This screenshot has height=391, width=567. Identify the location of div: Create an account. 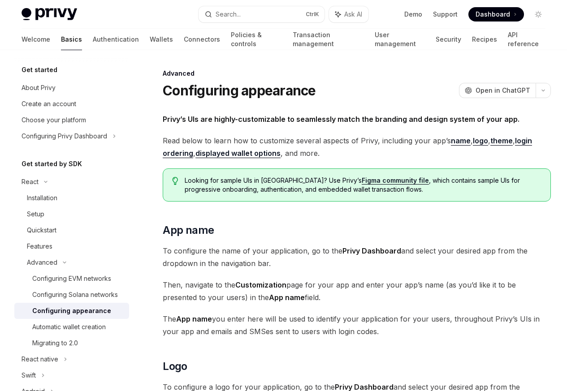
(49, 104).